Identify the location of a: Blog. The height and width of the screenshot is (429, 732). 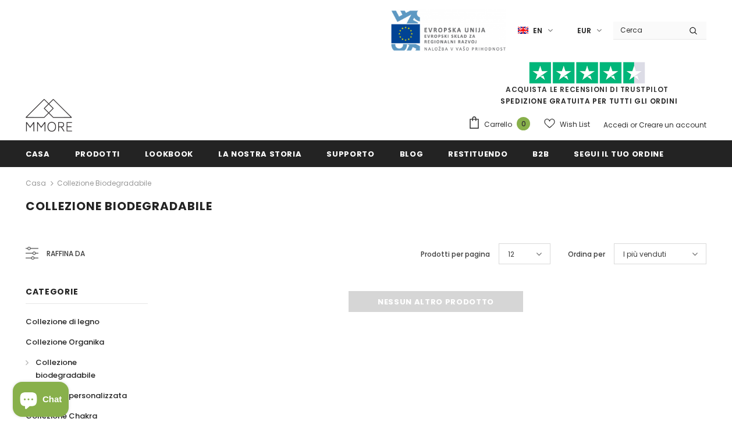
(412, 153).